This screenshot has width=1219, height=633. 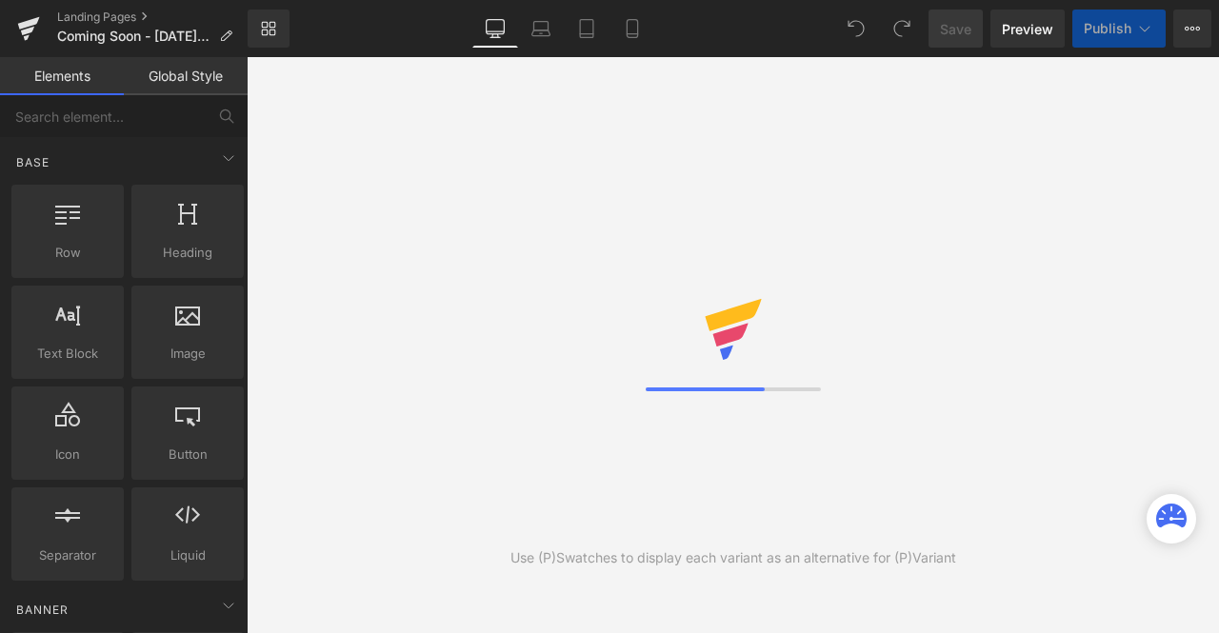 I want to click on a: Preview, so click(x=1028, y=29).